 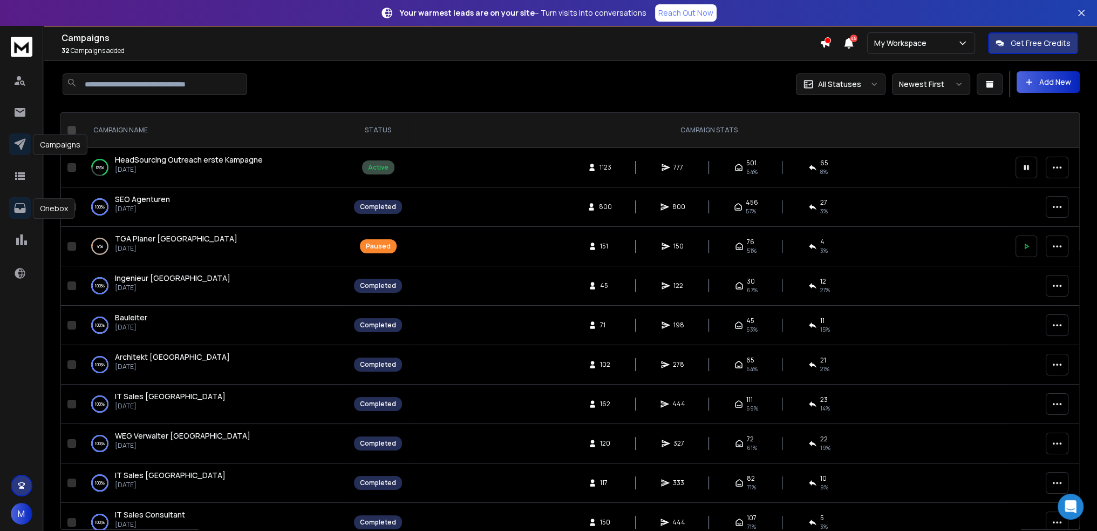 What do you see at coordinates (523, 13) in the screenshot?
I see `p: – Turn visits into conversations` at bounding box center [523, 13].